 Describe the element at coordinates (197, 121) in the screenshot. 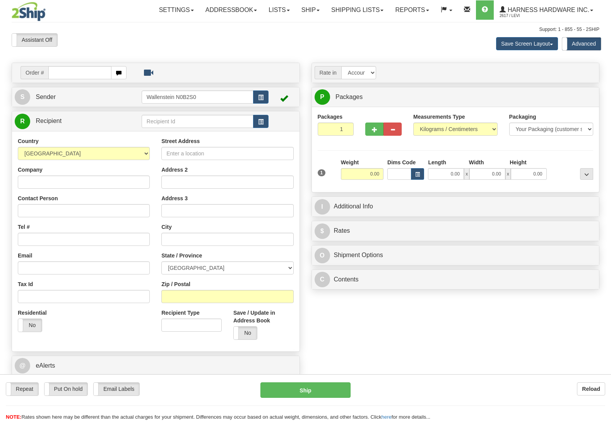

I see `input: Recipient Id` at that location.